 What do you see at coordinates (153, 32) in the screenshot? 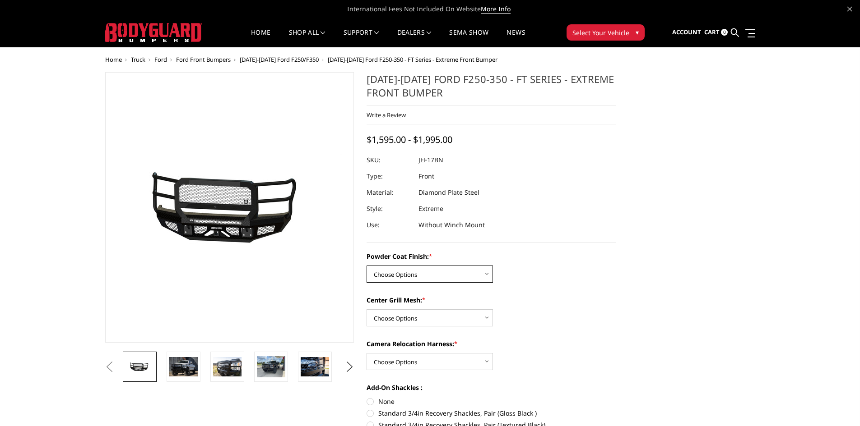
I see `img: BODYGUARD BUMPERS` at bounding box center [153, 32].